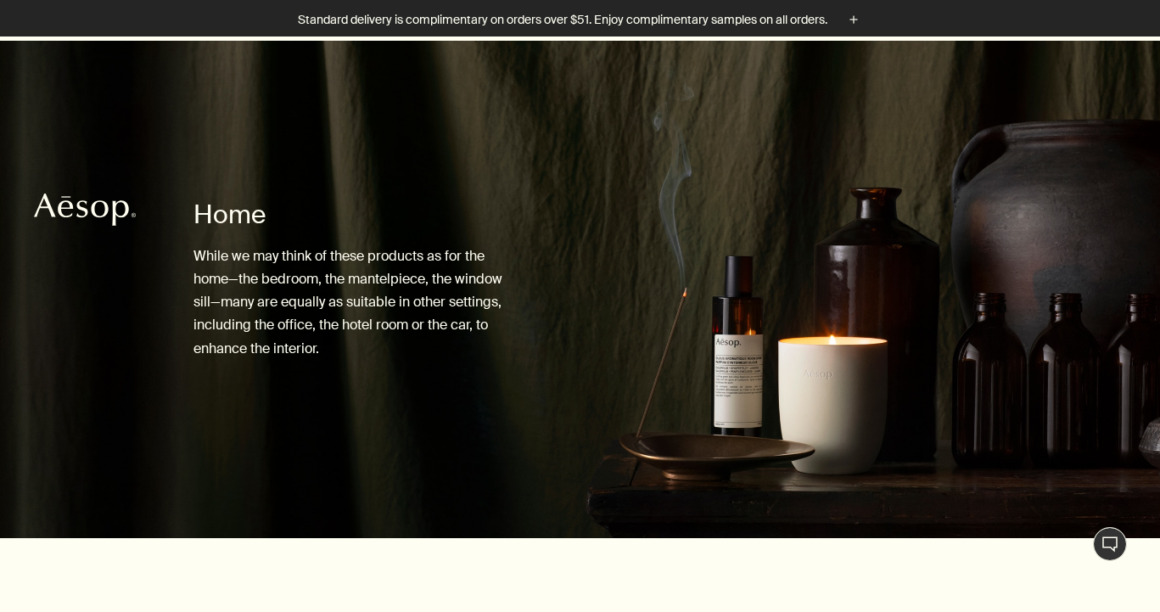 The image size is (1160, 612). What do you see at coordinates (85, 211) in the screenshot?
I see `a: Aesop` at bounding box center [85, 211].